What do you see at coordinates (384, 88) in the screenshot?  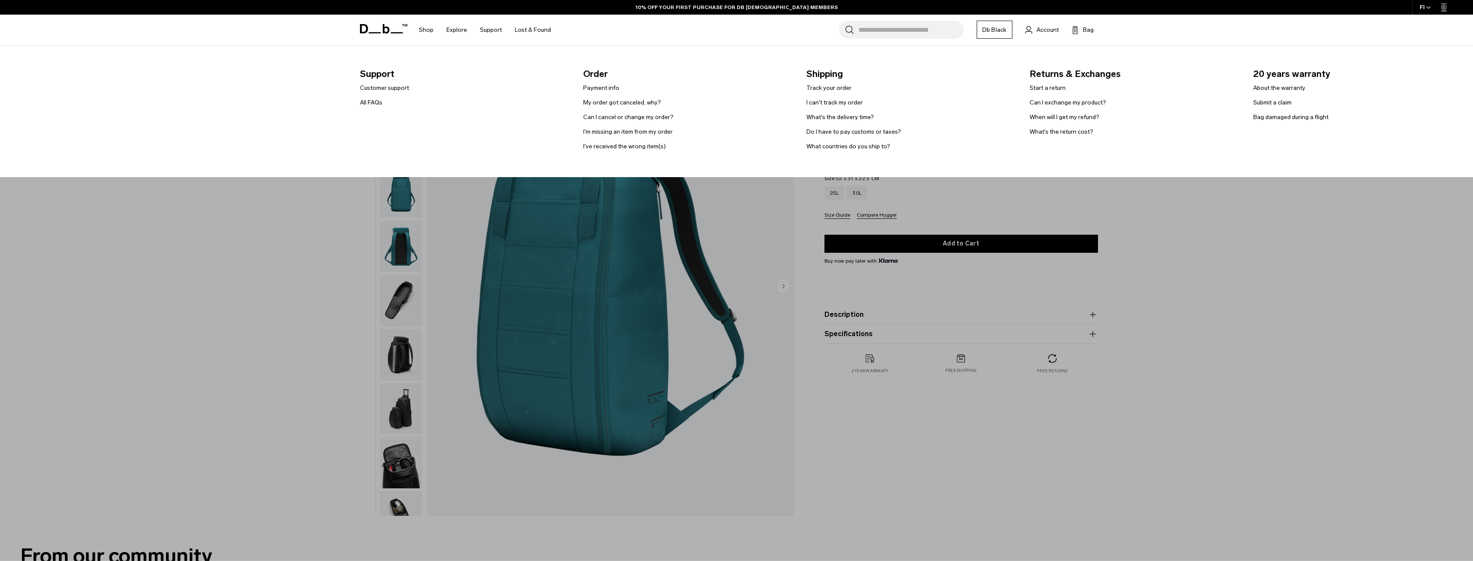 I see `a: Customer support` at bounding box center [384, 88].